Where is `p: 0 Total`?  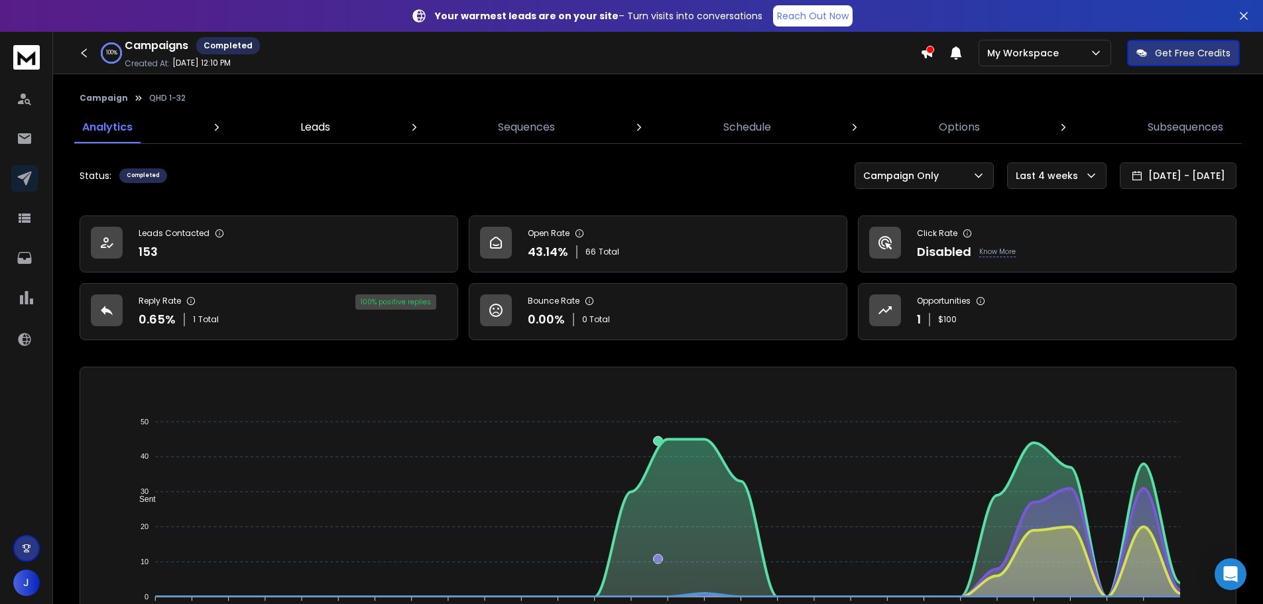
p: 0 Total is located at coordinates (596, 320).